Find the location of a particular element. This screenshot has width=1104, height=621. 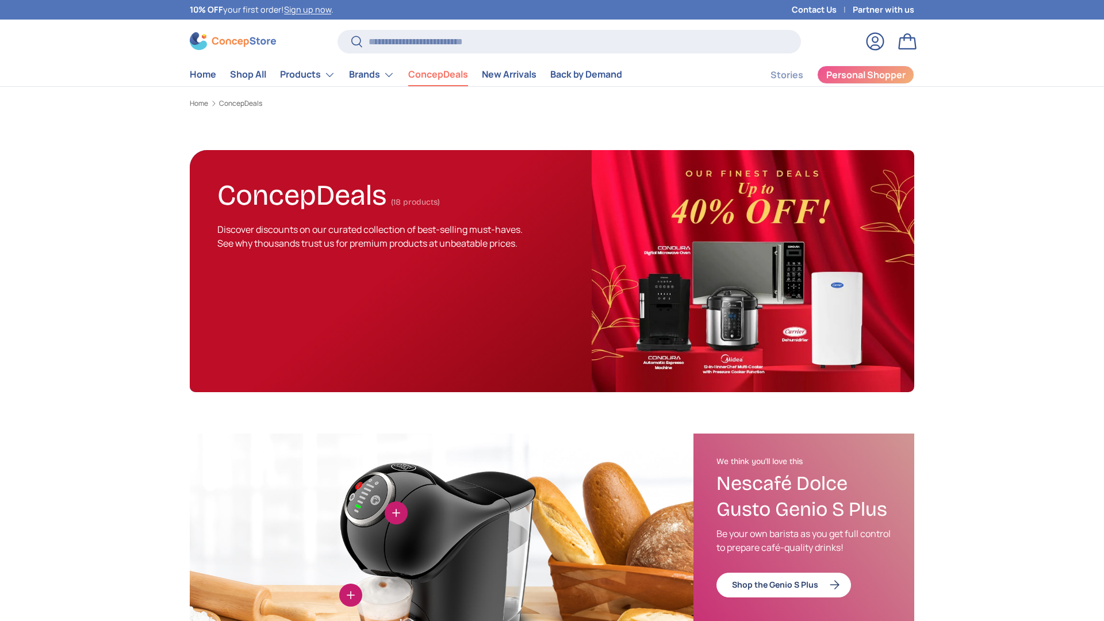

a: Products is located at coordinates (308, 75).